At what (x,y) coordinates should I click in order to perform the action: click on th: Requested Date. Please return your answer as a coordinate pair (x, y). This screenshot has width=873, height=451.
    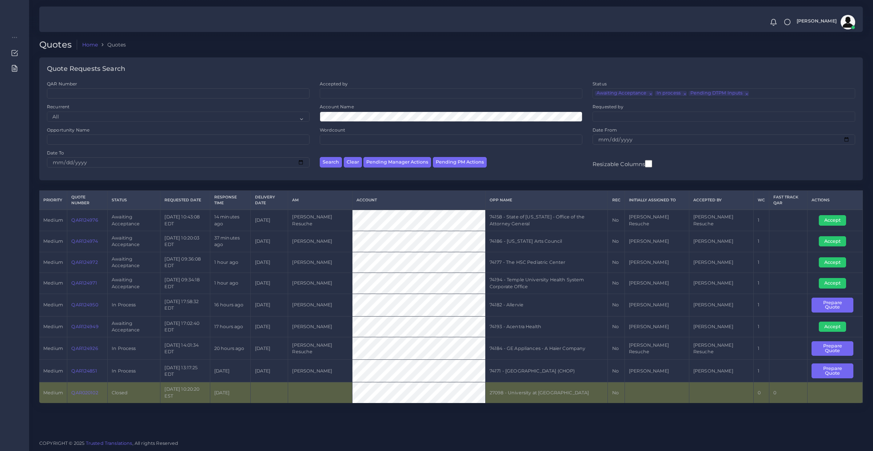
    Looking at the image, I should click on (185, 200).